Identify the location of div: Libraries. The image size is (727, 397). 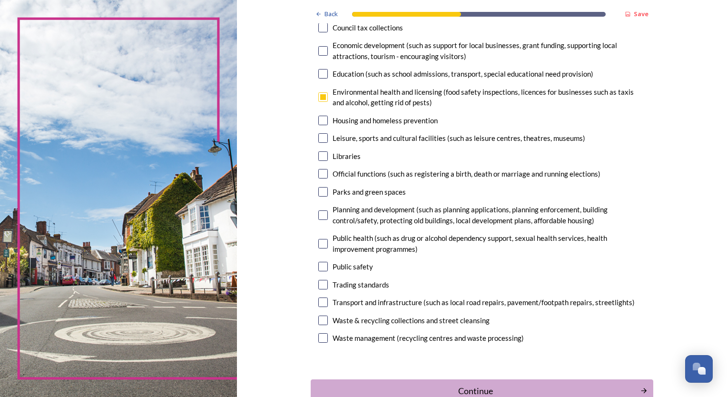
(346, 156).